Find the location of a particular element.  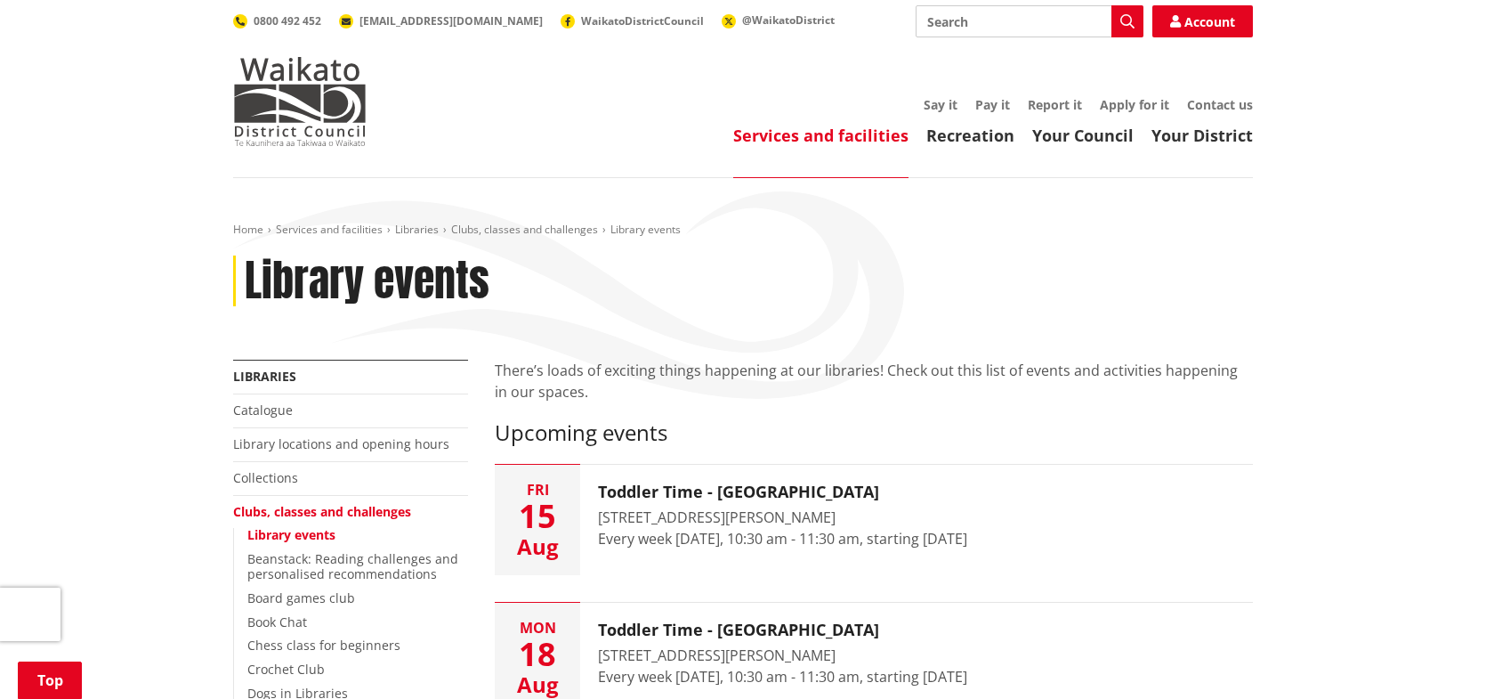

p: There’s loads of exciting things happening at our libraries! Check out this list of events and ac... is located at coordinates (874, 381).